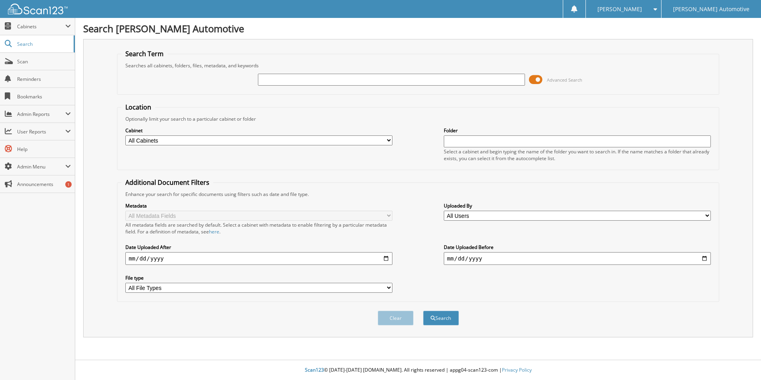 Image resolution: width=761 pixels, height=380 pixels. Describe the element at coordinates (44, 79) in the screenshot. I see `span: Reminders` at that location.